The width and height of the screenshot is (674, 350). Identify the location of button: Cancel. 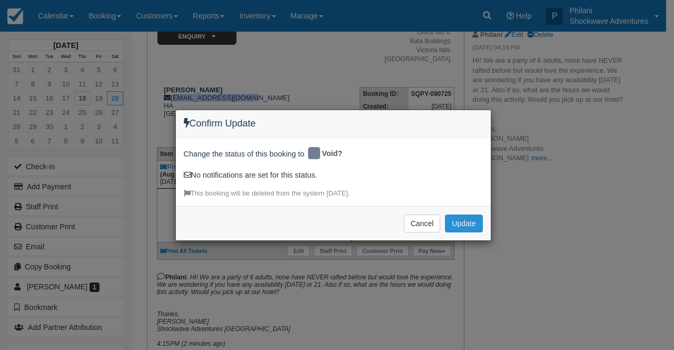
(423, 223).